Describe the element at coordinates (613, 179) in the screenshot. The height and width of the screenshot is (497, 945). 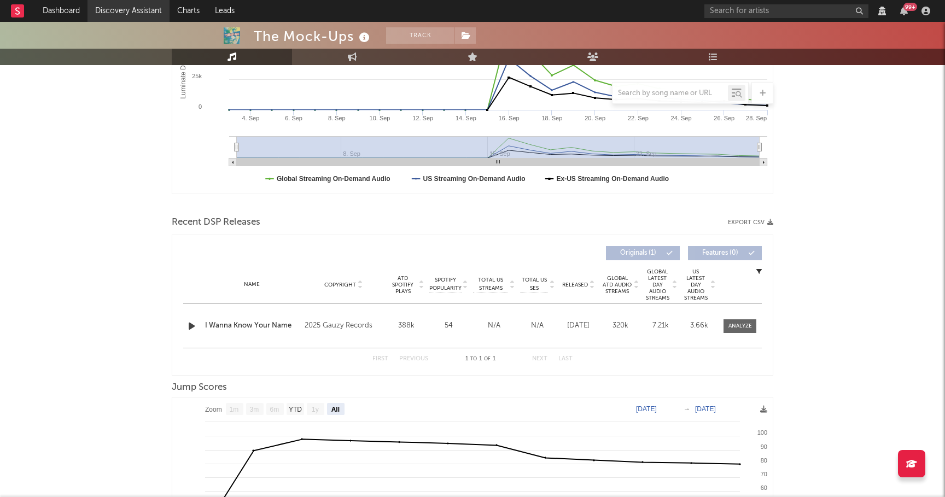
I see `text: Ex-US Streaming On-Demand Audio` at that location.